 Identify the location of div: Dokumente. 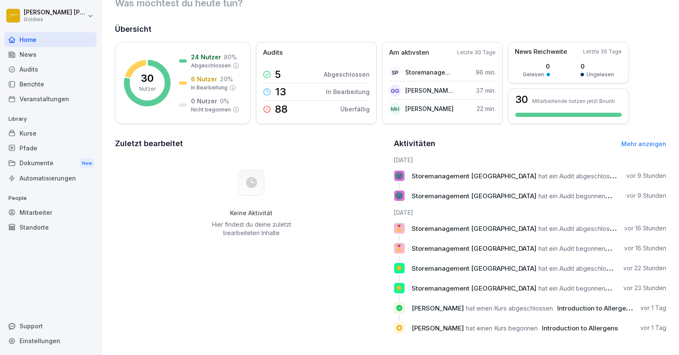
(50, 163).